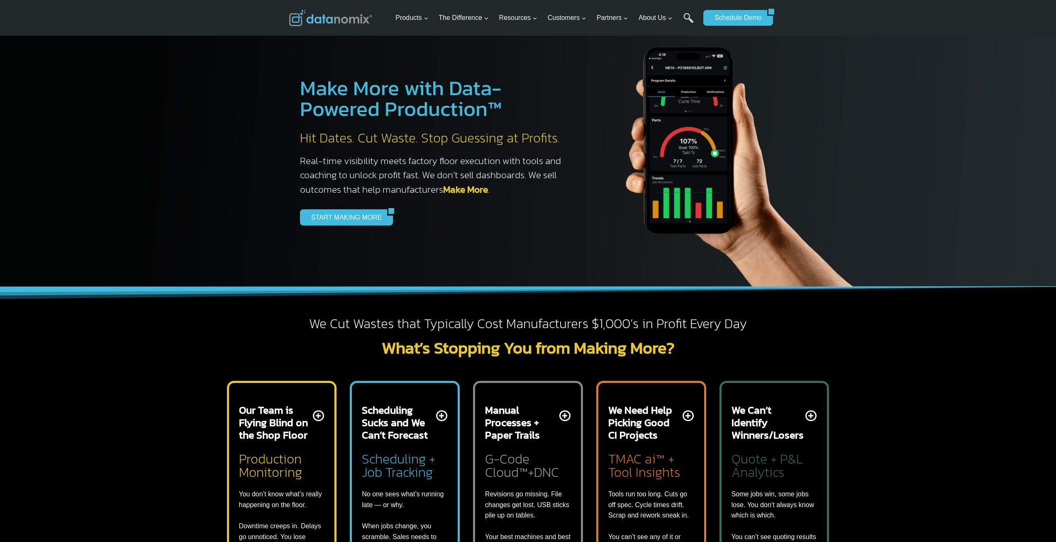 The image size is (1056, 542). Describe the element at coordinates (567, 18) in the screenshot. I see `span: Customers` at that location.